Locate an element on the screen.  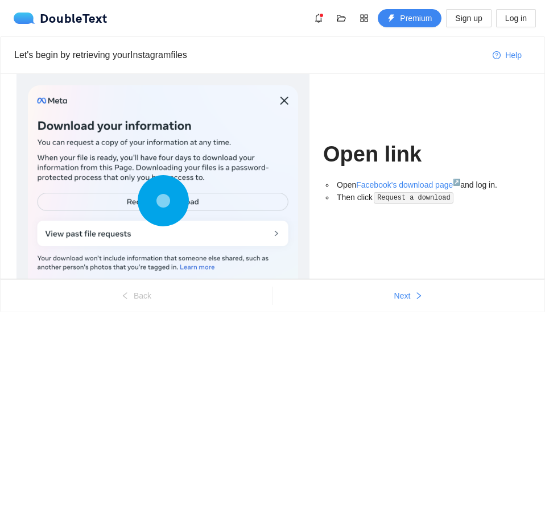
span: question-circle is located at coordinates (496, 56).